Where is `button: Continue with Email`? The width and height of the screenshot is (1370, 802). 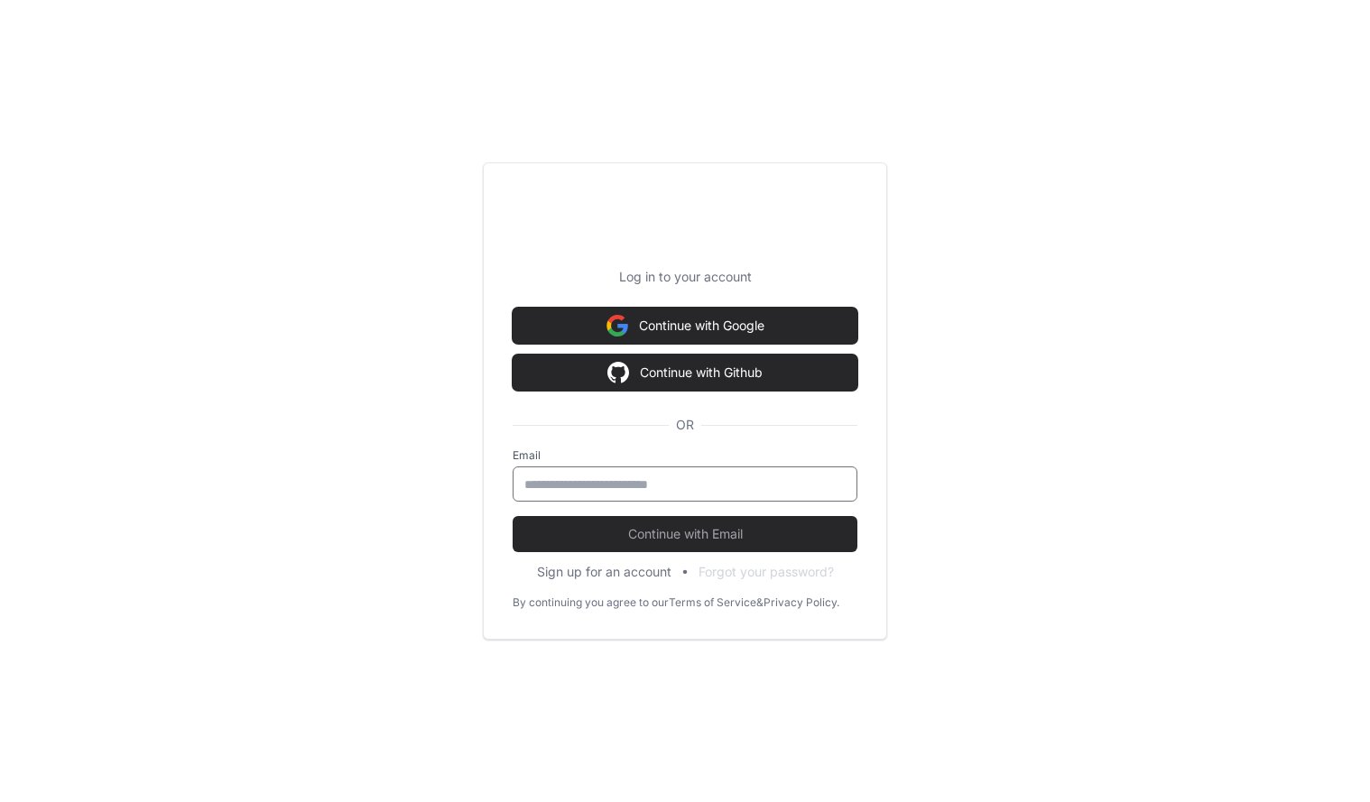
button: Continue with Email is located at coordinates (685, 534).